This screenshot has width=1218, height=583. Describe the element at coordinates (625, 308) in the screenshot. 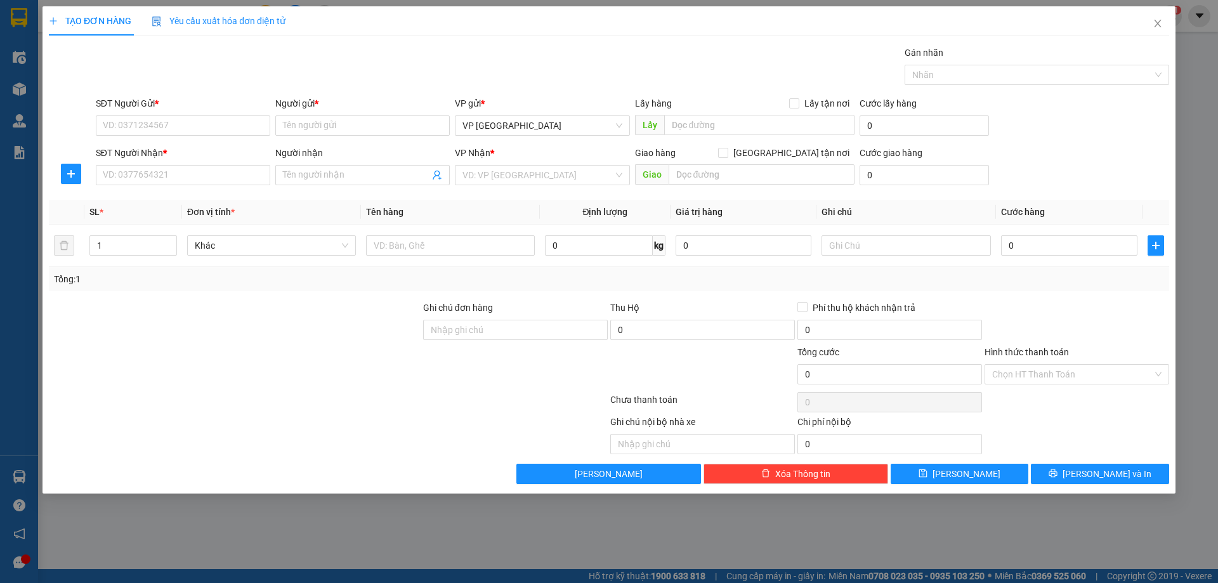

I see `span: Thu Hộ` at that location.